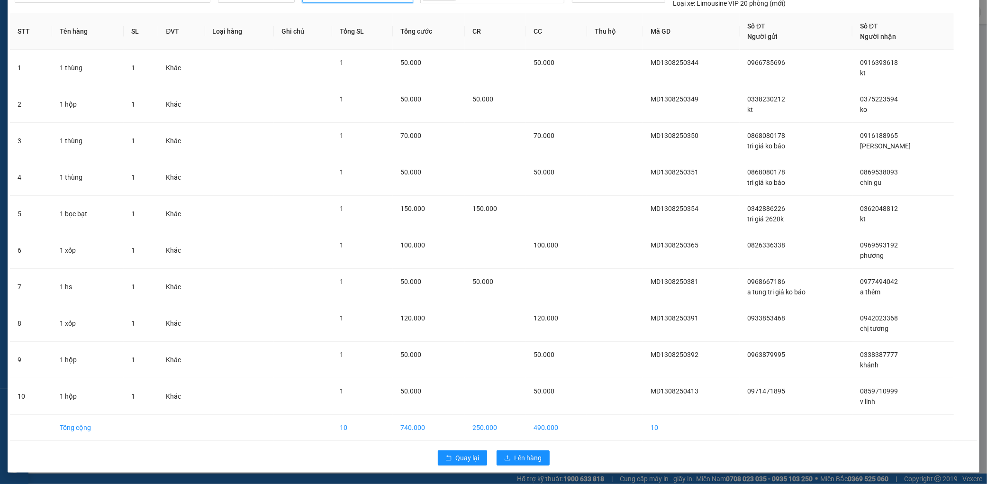 This screenshot has width=987, height=484. I want to click on span: 0868080178, so click(766, 172).